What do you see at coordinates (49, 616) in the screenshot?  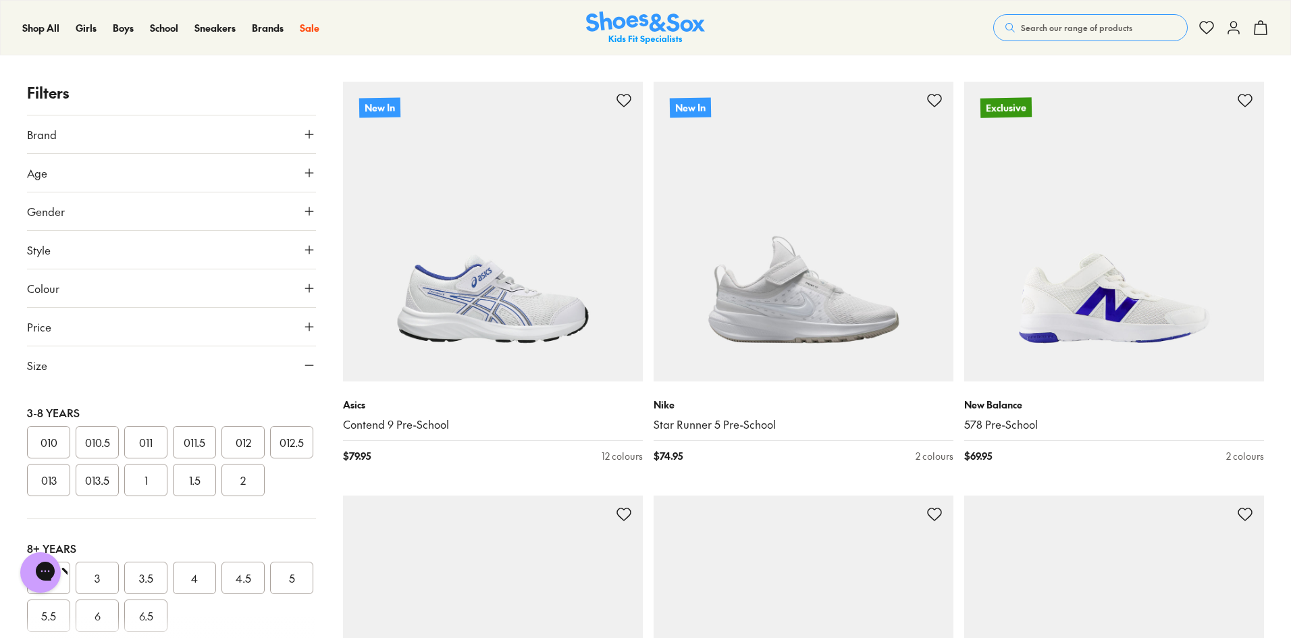 I see `button: 5.5` at bounding box center [49, 616].